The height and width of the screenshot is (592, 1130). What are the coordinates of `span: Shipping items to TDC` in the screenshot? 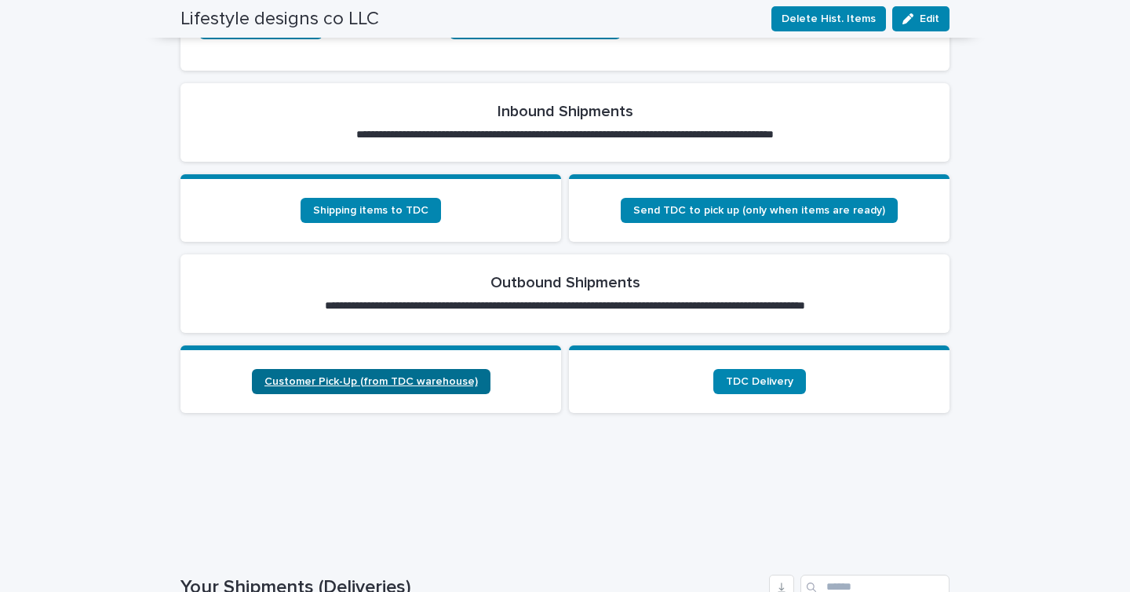 It's located at (370, 210).